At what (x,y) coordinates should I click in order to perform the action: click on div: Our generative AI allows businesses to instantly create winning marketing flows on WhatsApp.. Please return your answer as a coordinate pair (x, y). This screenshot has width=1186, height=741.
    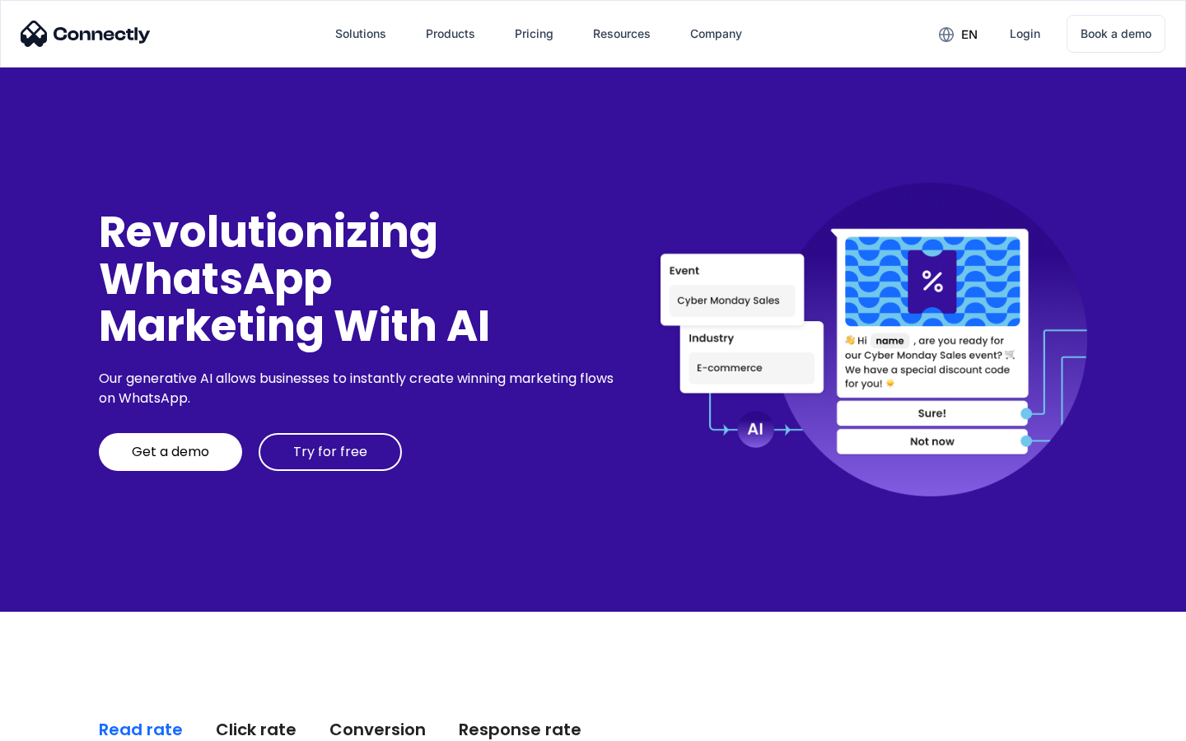
    Looking at the image, I should click on (359, 389).